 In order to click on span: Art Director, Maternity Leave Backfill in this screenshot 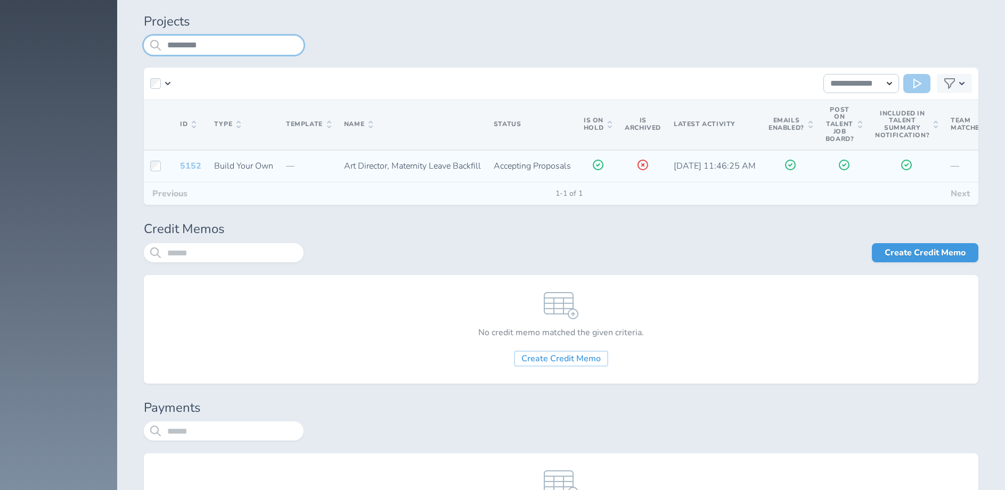, I will do `click(412, 166)`.